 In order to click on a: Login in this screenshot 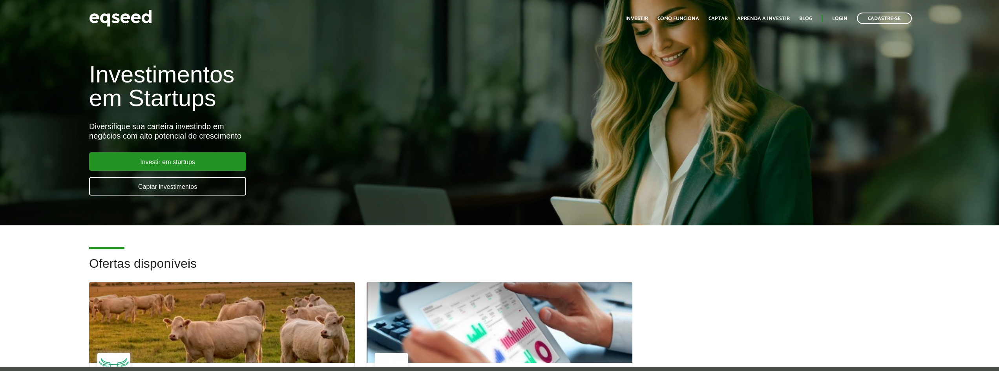, I will do `click(840, 18)`.